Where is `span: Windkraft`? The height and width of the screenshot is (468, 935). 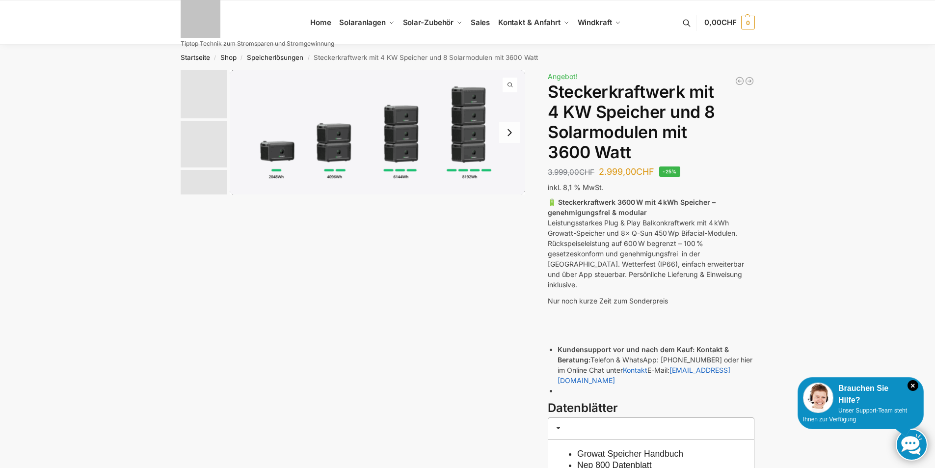 span: Windkraft is located at coordinates (595, 22).